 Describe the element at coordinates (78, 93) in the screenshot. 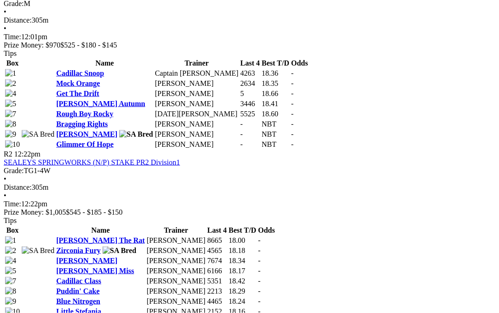

I see `a: Get The Drift` at that location.